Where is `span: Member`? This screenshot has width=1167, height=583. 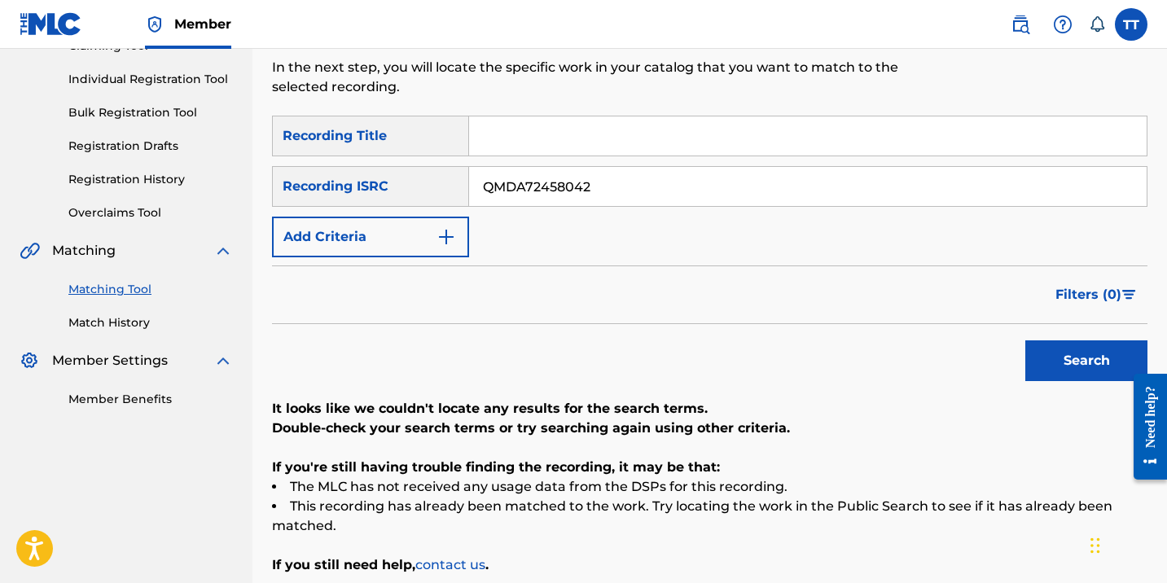 span: Member is located at coordinates (203, 24).